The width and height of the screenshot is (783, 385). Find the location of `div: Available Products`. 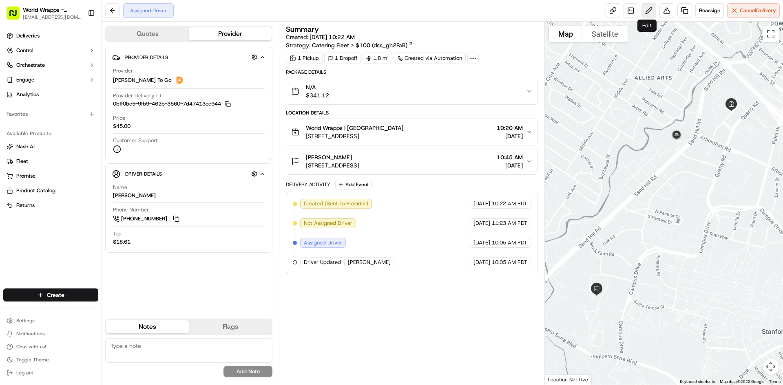

div: Available Products is located at coordinates (51, 134).